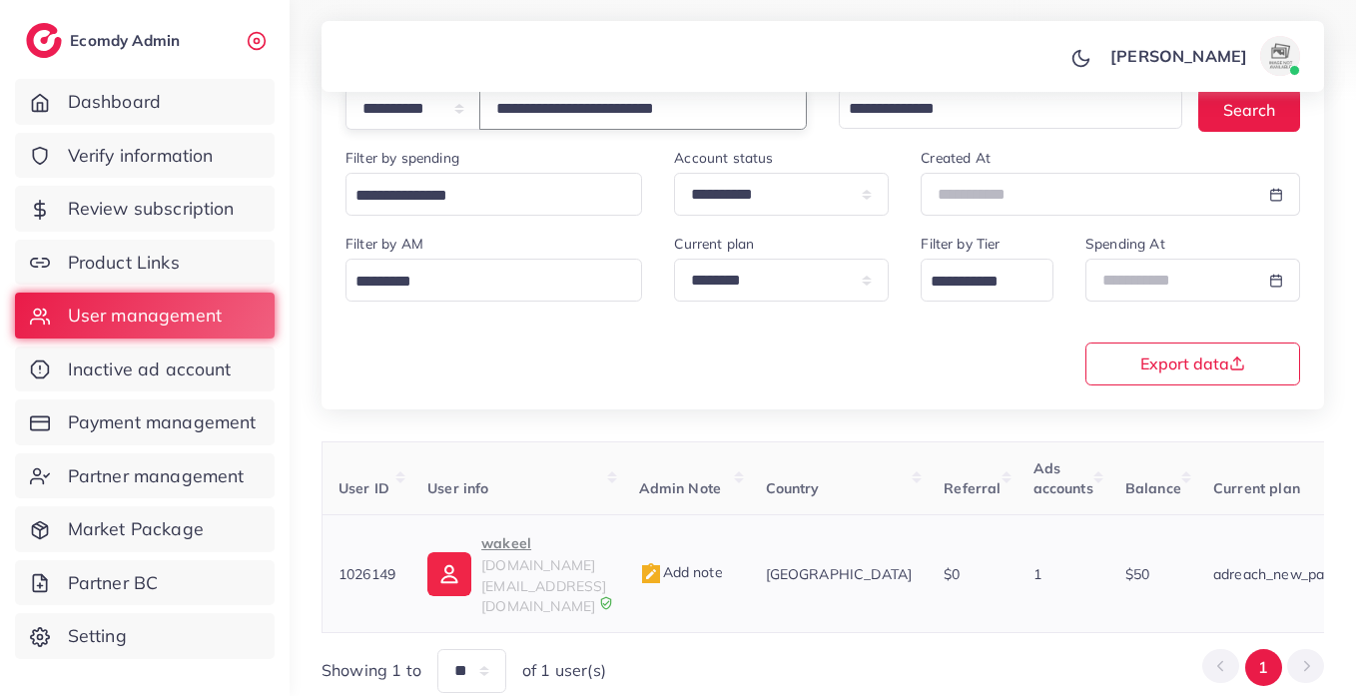 This screenshot has height=696, width=1356. Describe the element at coordinates (1063, 478) in the screenshot. I see `span: Ads accounts` at that location.